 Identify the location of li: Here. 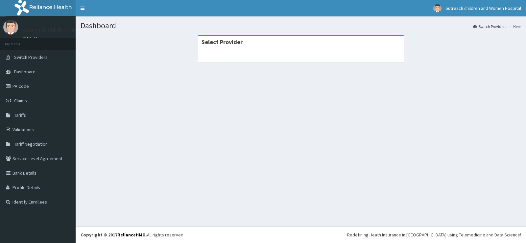
(514, 26).